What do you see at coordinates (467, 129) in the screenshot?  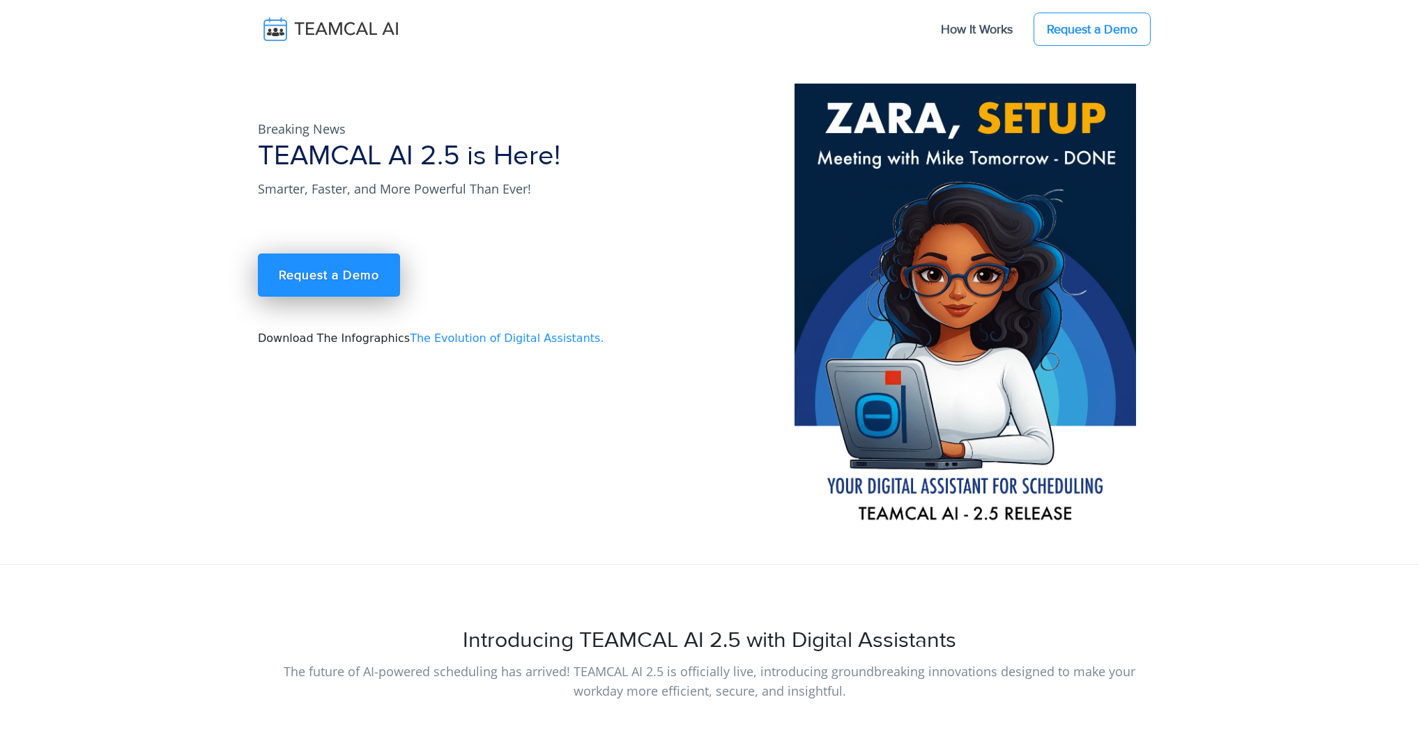 I see `p: Breaking News` at bounding box center [467, 129].